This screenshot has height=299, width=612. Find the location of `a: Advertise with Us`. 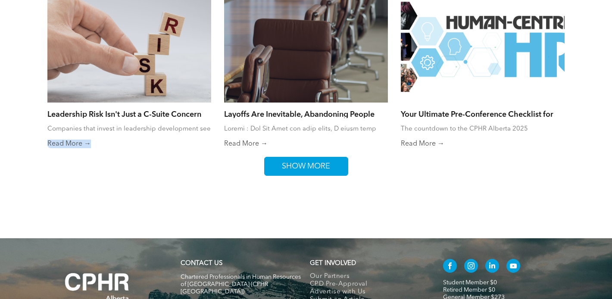

a: Advertise with Us is located at coordinates (367, 292).